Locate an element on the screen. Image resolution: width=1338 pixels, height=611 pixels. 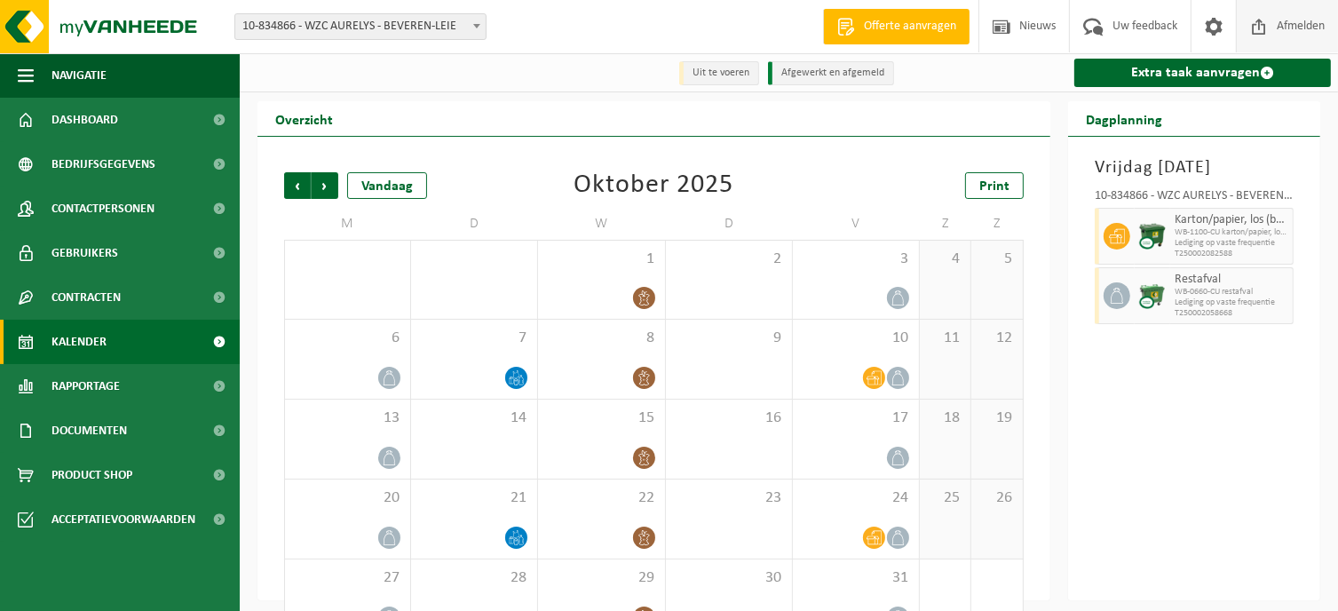
a: Offerte aanvragen is located at coordinates (896, 27).